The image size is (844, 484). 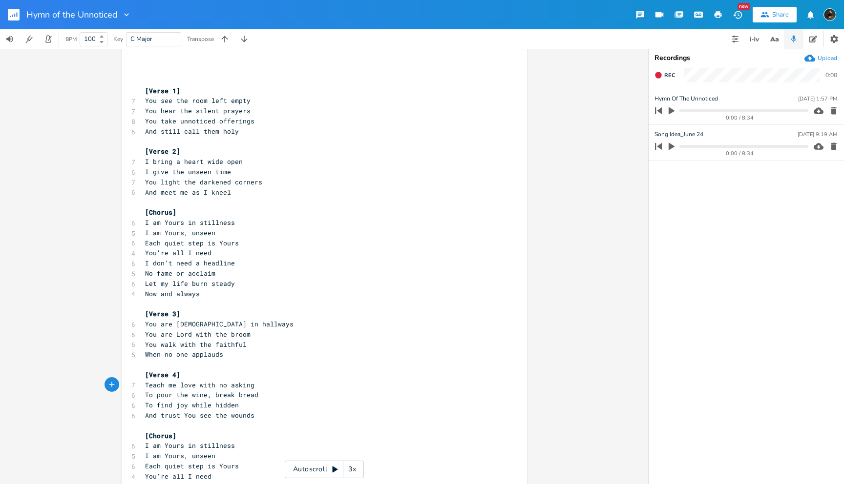 What do you see at coordinates (827, 58) in the screenshot?
I see `div: Upload` at bounding box center [827, 58].